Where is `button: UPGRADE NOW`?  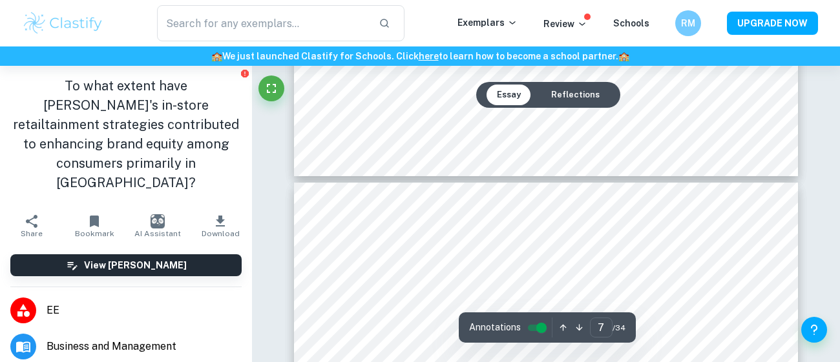
button: UPGRADE NOW is located at coordinates (772, 23).